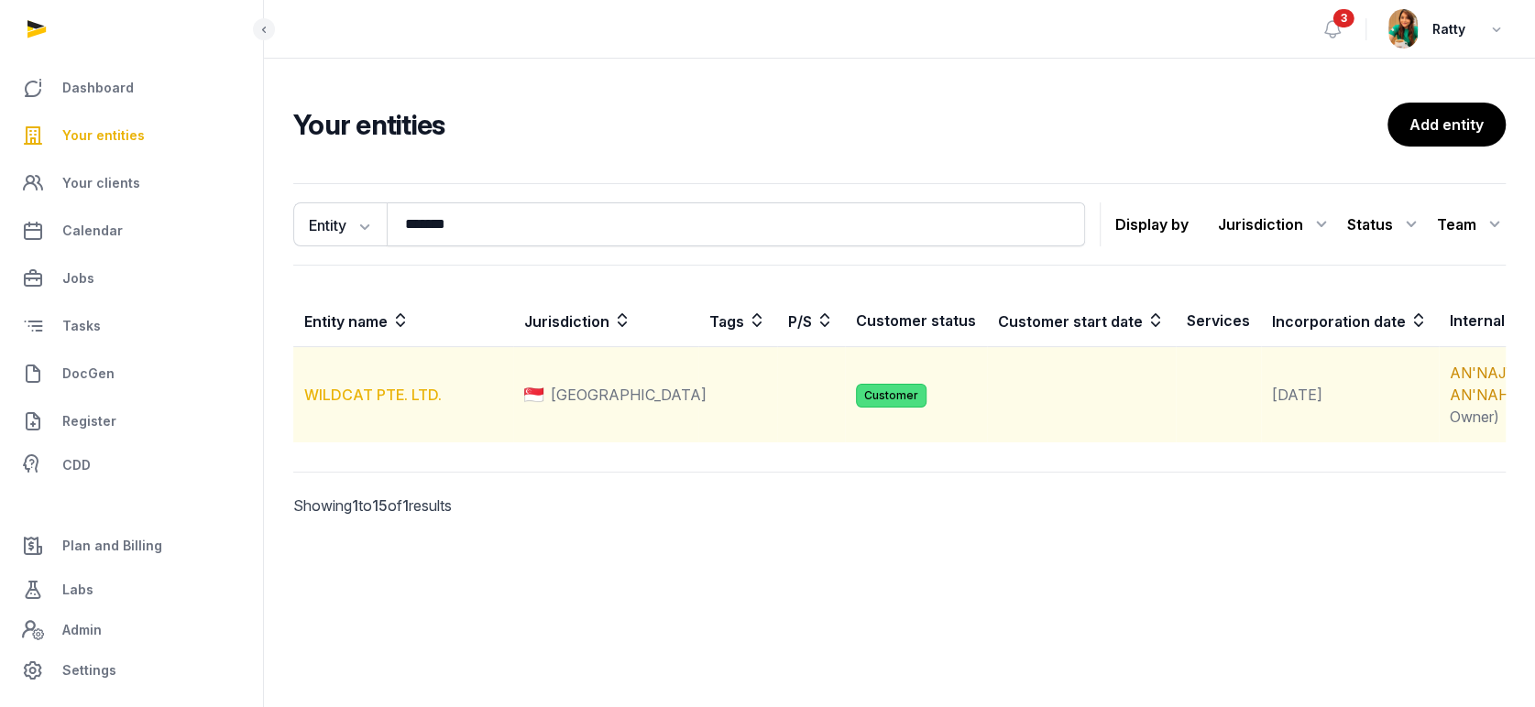 The height and width of the screenshot is (707, 1535). What do you see at coordinates (76, 465) in the screenshot?
I see `span: CDD` at bounding box center [76, 465].